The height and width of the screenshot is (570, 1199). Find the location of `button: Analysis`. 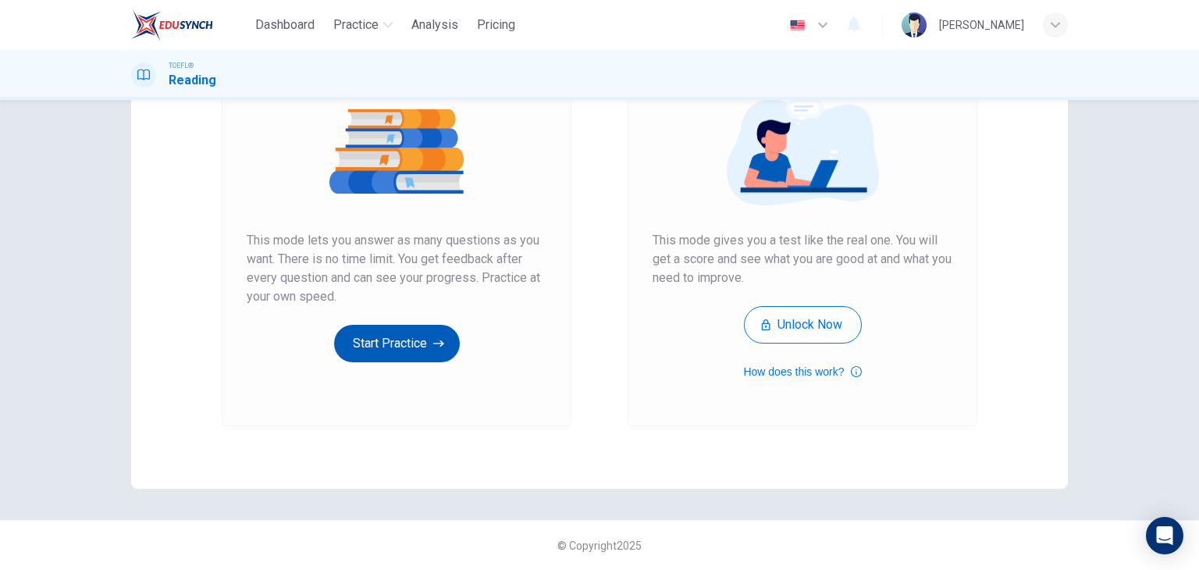

button: Analysis is located at coordinates (435, 25).